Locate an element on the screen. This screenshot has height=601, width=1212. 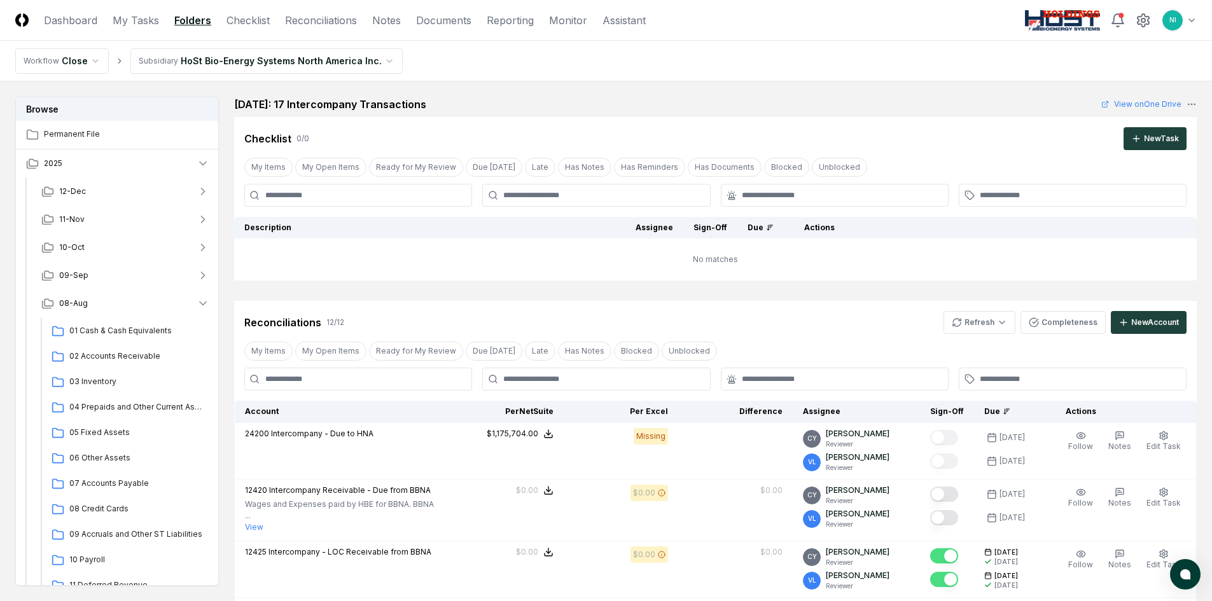
button: Blocked is located at coordinates (636, 351).